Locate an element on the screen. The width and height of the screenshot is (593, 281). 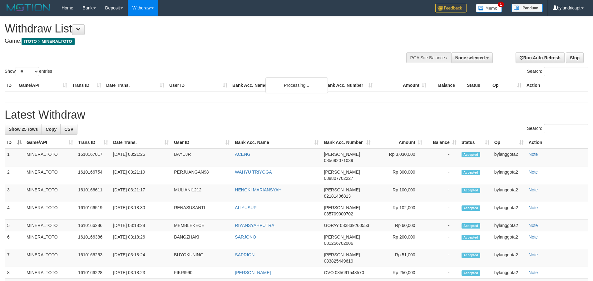
td: 2 is located at coordinates (14, 175).